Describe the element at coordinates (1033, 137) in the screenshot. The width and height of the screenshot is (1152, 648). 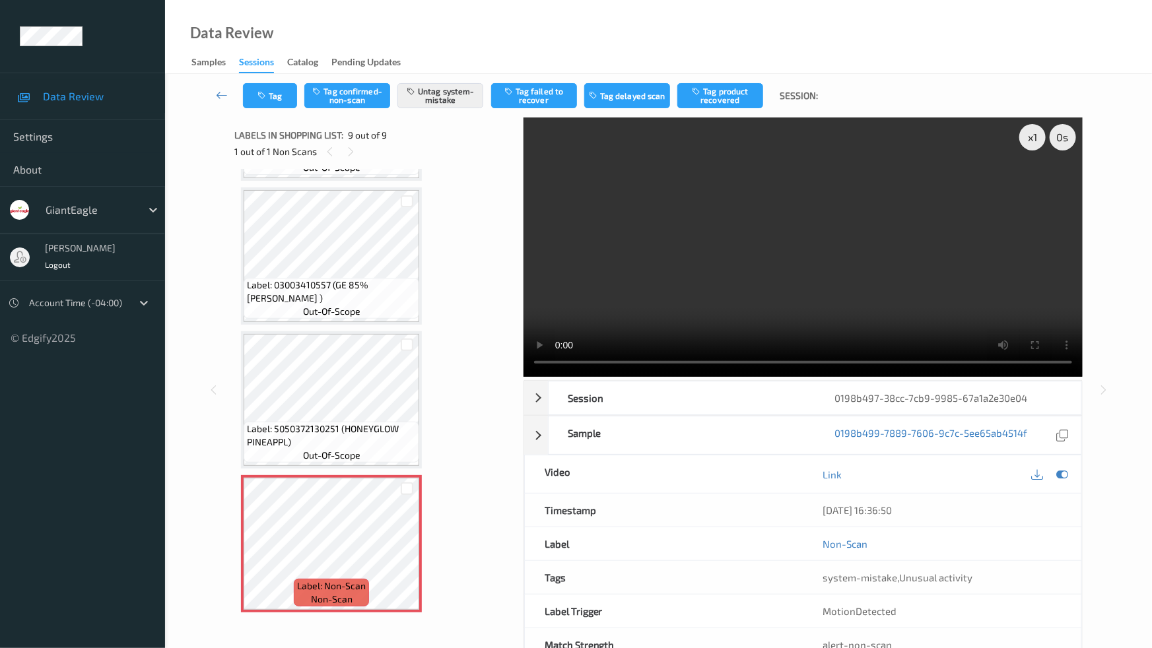
I see `div: x 1` at that location.